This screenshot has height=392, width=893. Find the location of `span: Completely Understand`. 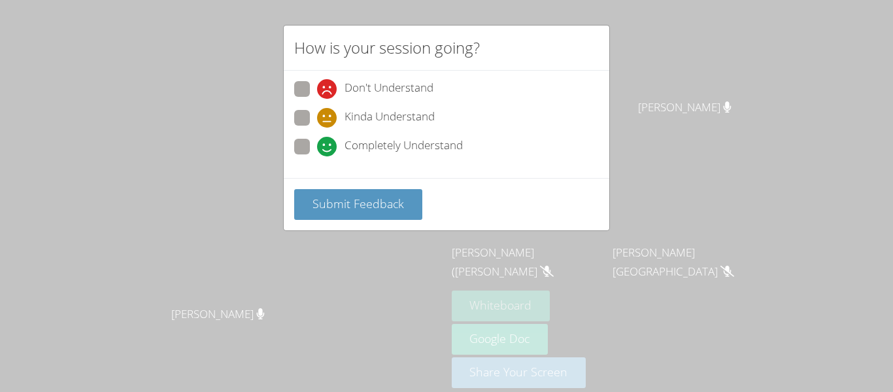

span: Completely Understand is located at coordinates (404, 147).